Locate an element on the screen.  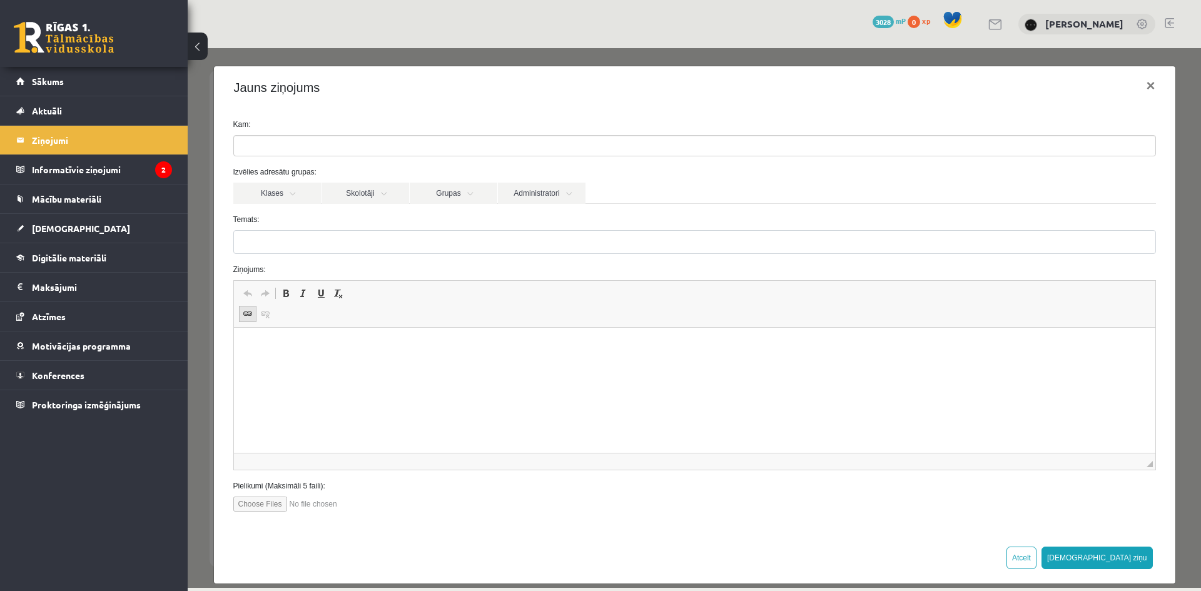
label: Ziņojums: is located at coordinates (507, 221).